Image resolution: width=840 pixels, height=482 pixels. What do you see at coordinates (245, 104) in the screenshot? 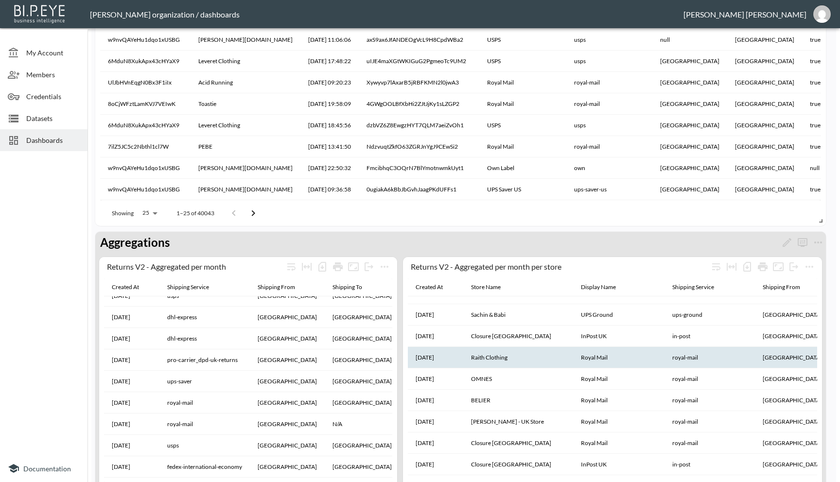
I see `th: Toastie` at bounding box center [245, 104].